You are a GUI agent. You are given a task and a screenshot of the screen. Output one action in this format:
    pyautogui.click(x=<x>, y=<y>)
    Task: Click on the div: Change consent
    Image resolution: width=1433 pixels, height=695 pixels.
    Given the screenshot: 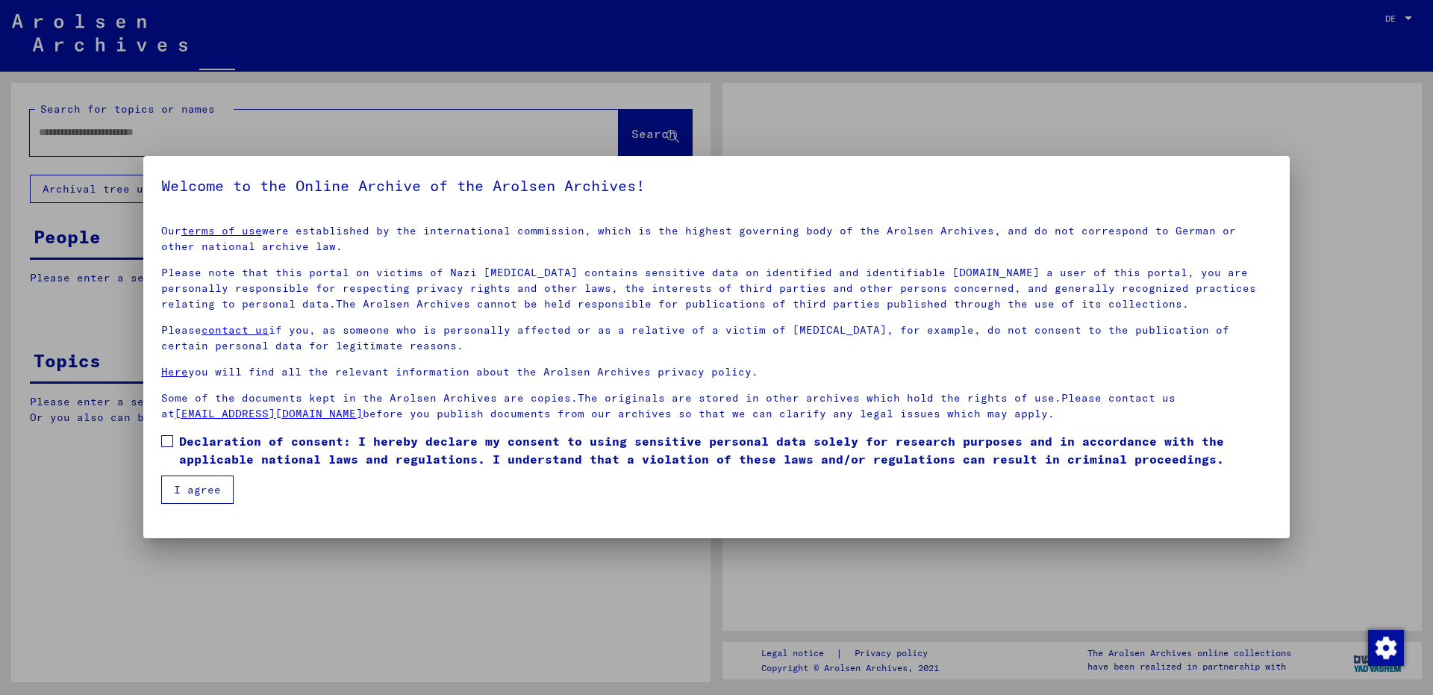 What is the action you would take?
    pyautogui.click(x=1385, y=647)
    